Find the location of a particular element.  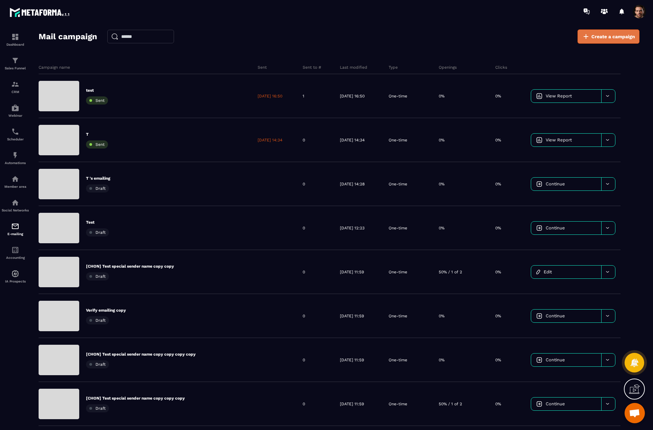

span: View Report is located at coordinates (559, 96).